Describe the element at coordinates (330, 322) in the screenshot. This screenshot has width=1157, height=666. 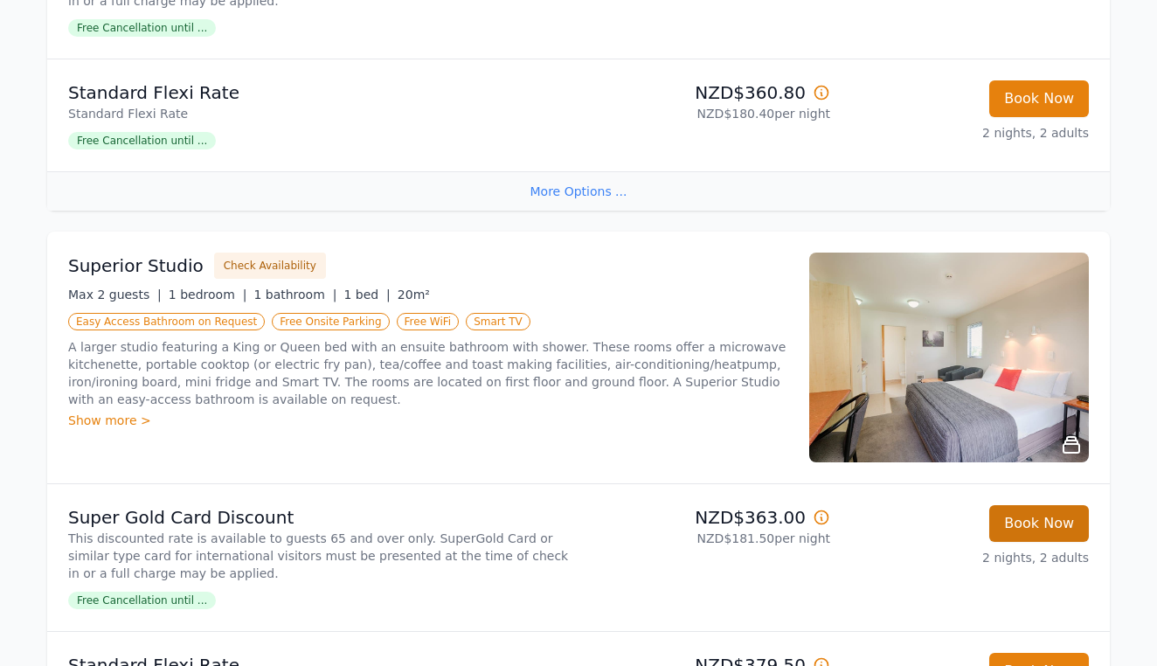
I see `span: Free Onsite Parking` at that location.